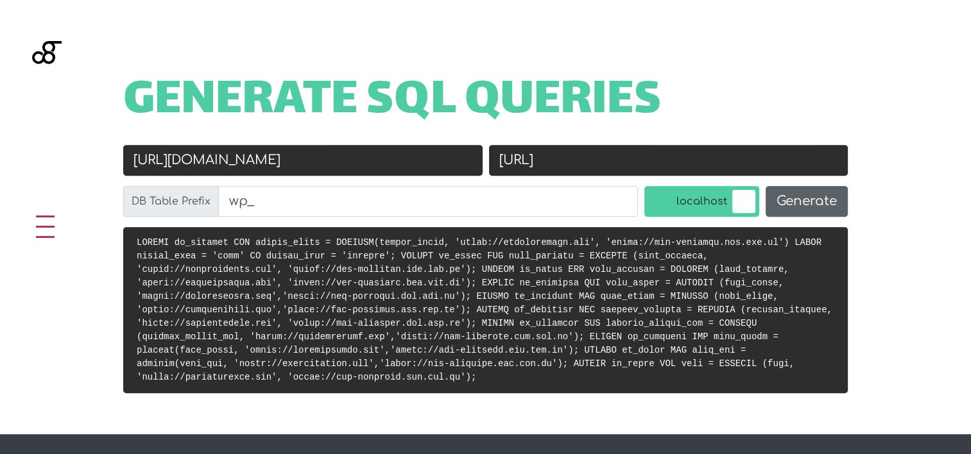 This screenshot has width=971, height=454. I want to click on label: DB Table Prefix, so click(171, 202).